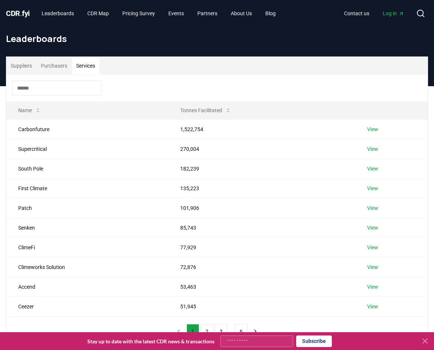  Describe the element at coordinates (85, 66) in the screenshot. I see `button: Services` at that location.